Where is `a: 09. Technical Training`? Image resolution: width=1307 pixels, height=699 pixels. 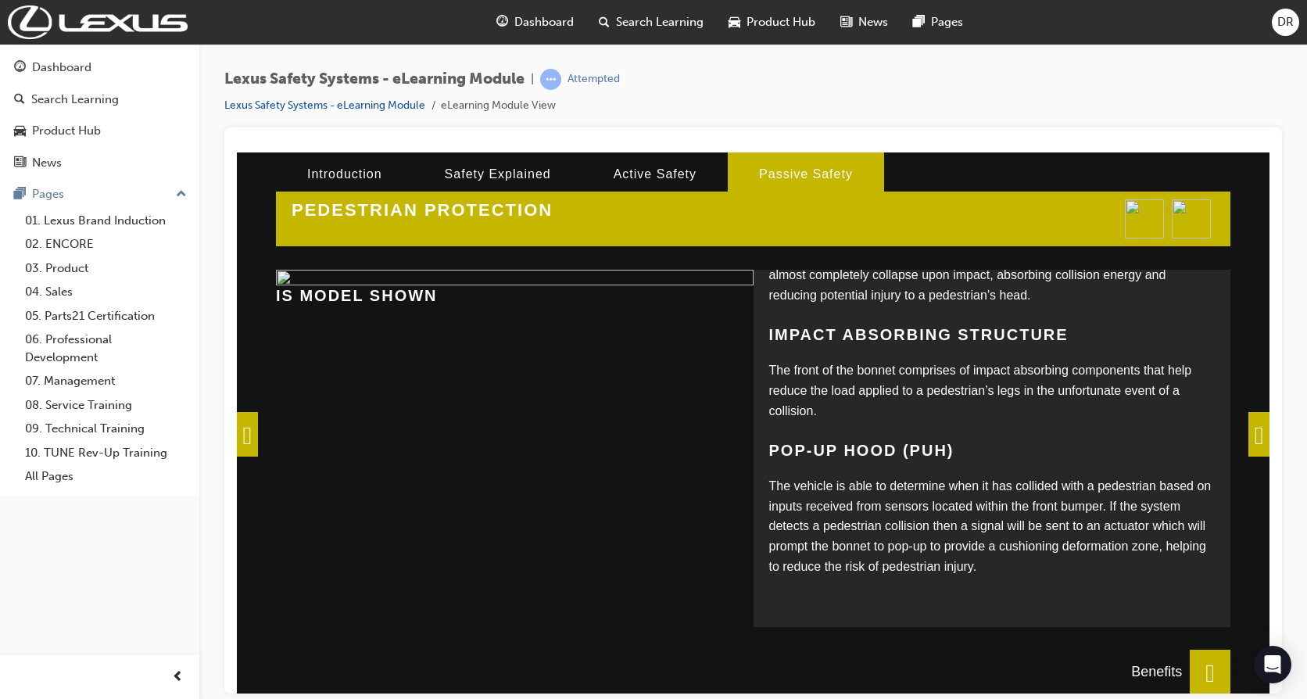 a: 09. Technical Training is located at coordinates (105, 428).